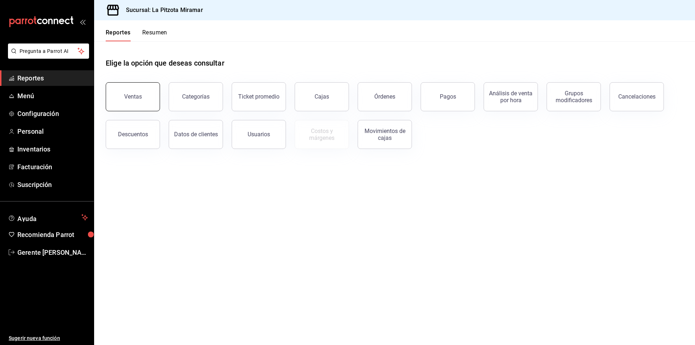  What do you see at coordinates (259, 96) in the screenshot?
I see `div: Ticket promedio` at bounding box center [259, 96].